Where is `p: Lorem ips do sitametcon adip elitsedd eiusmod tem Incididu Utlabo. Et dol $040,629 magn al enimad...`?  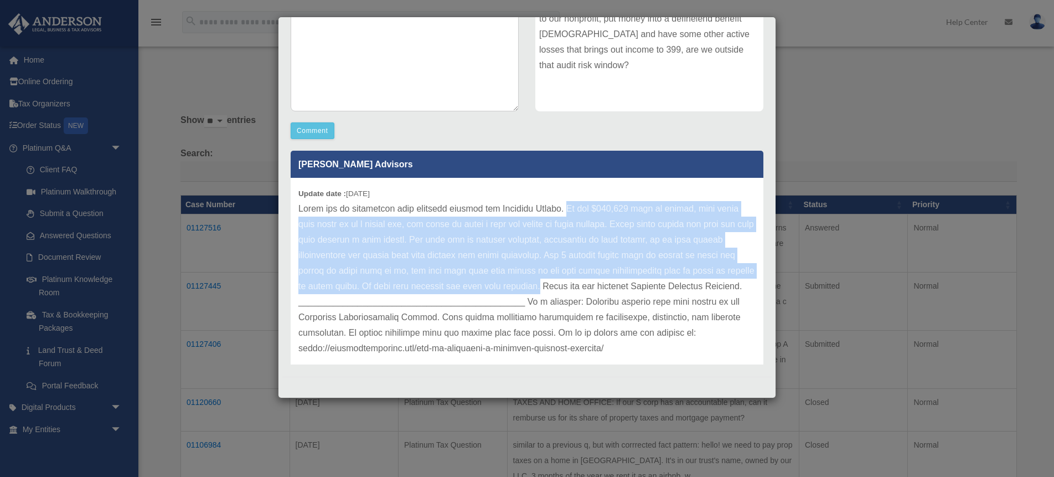
p: Lorem ips do sitametcon adip elitsedd eiusmod tem Incididu Utlabo. Et dol $040,629 magn al enimad... is located at coordinates (527, 278).